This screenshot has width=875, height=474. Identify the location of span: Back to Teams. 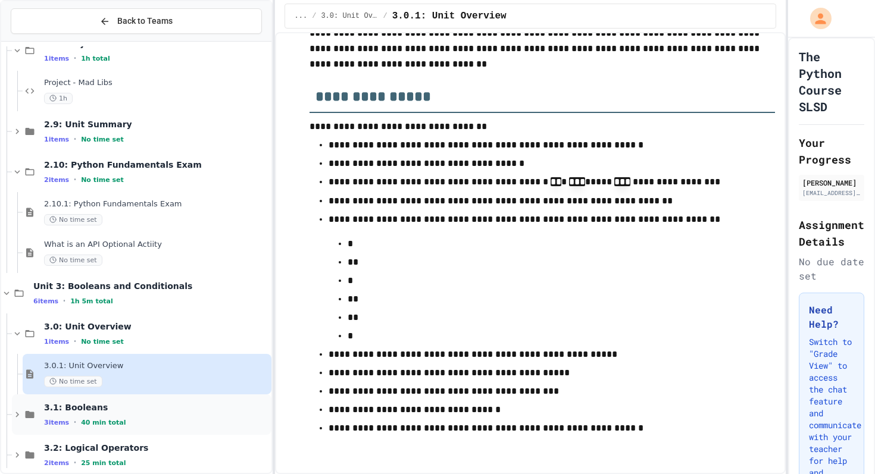
(145, 21).